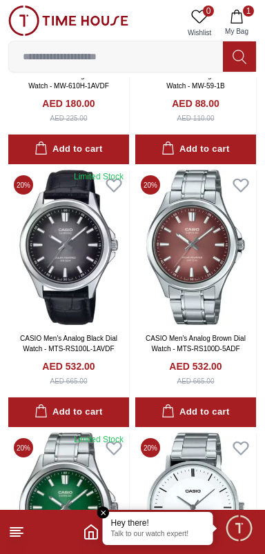 The height and width of the screenshot is (554, 265). Describe the element at coordinates (200, 32) in the screenshot. I see `span: Wishlist` at that location.